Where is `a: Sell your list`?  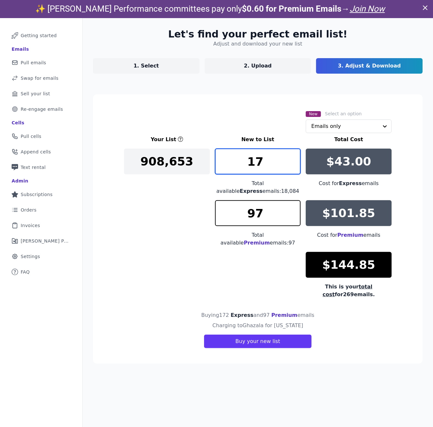 a: Sell your list is located at coordinates (41, 94).